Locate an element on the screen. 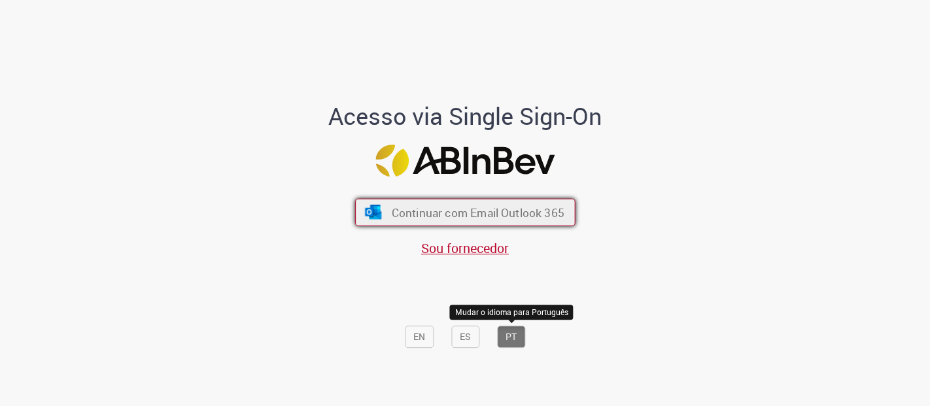  img: Logo ABInBev is located at coordinates (465, 161).